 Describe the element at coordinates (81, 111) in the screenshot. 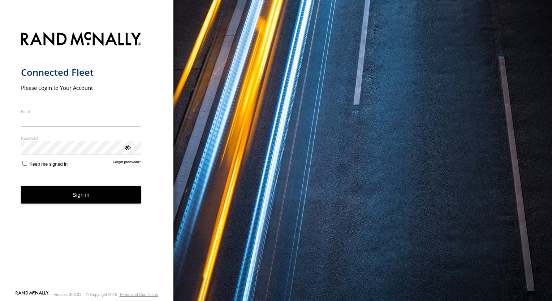

I see `label: Email` at that location.